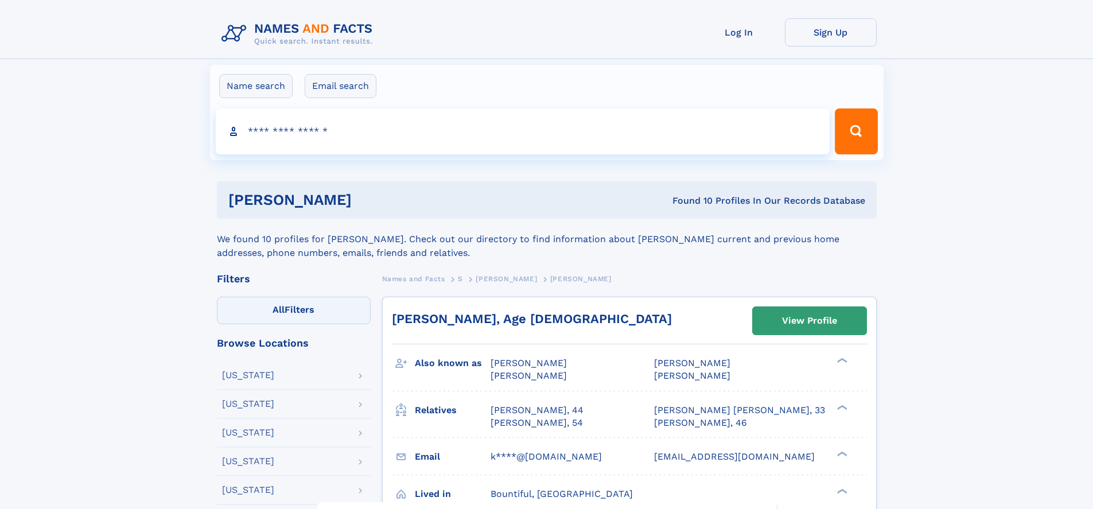  What do you see at coordinates (689, 201) in the screenshot?
I see `div: Found 10 Profiles In Our Records Database` at bounding box center [689, 201].